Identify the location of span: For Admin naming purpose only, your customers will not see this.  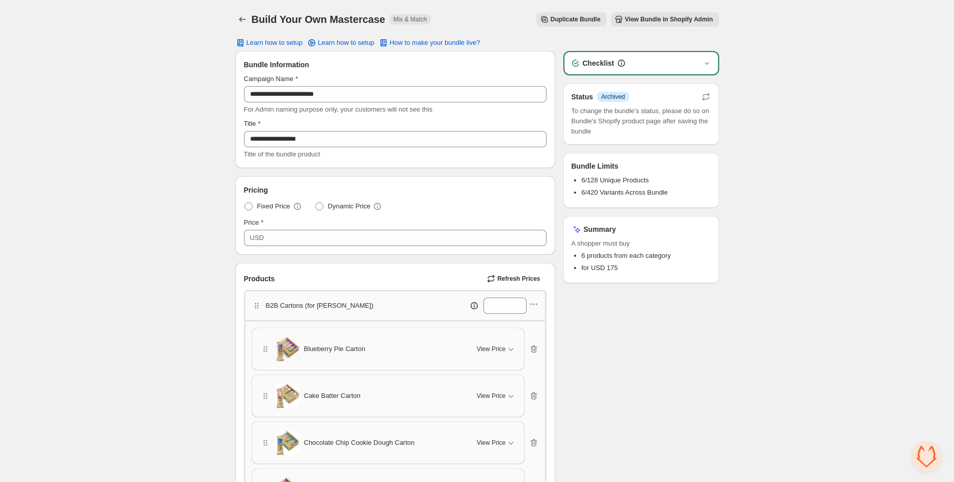
(338, 109).